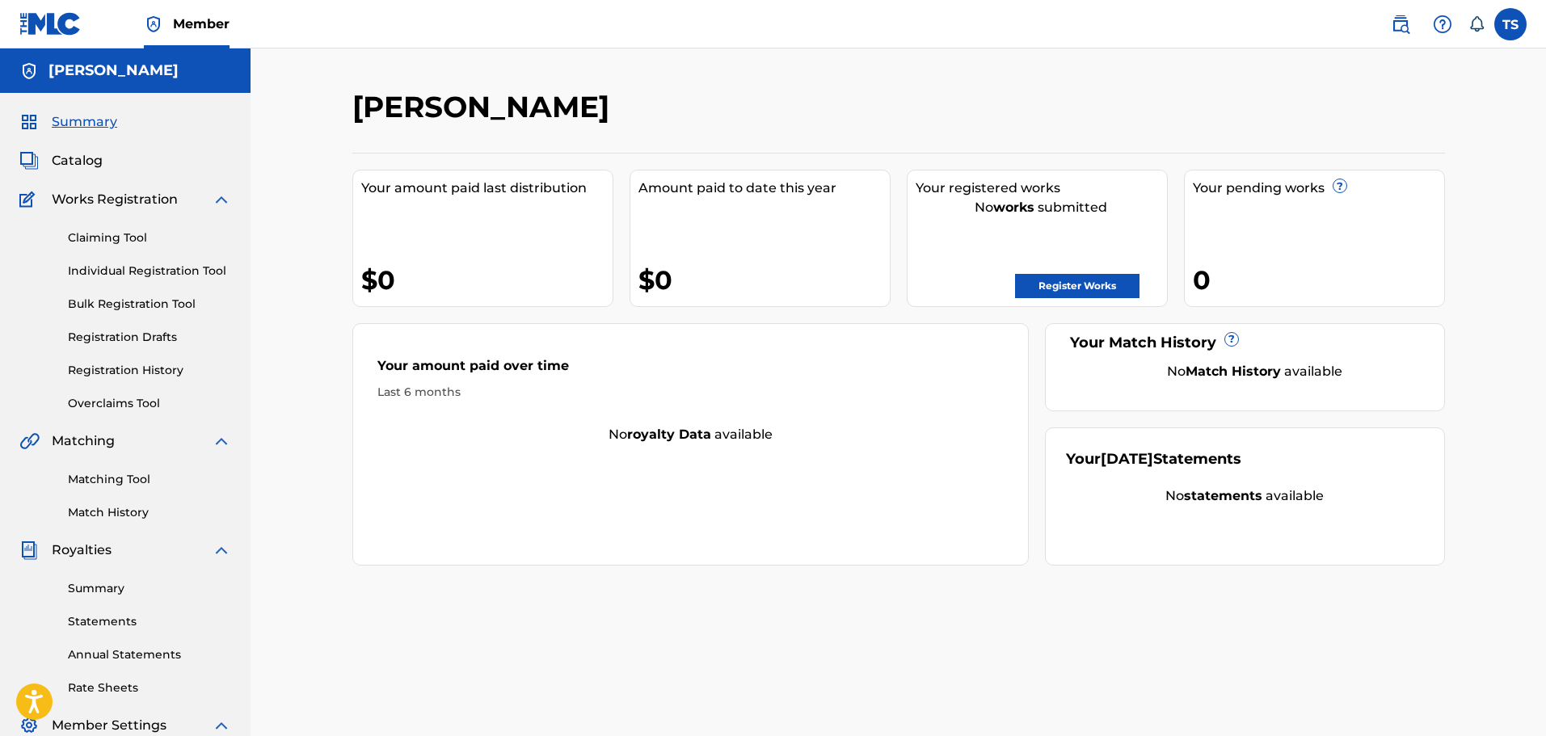 The width and height of the screenshot is (1546, 736). I want to click on div: 0, so click(1318, 280).